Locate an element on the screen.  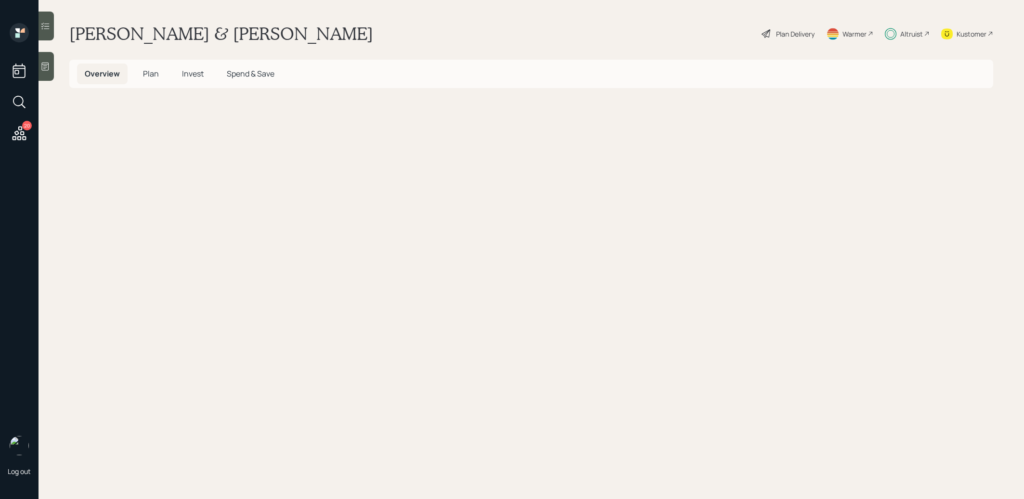
div: Log out is located at coordinates (19, 471).